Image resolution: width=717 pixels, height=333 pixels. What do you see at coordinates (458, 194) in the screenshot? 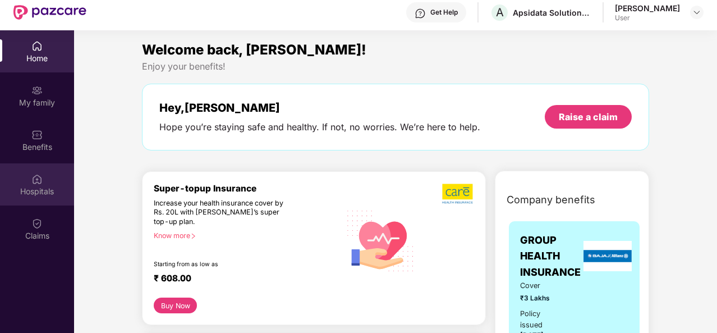
I see `img: b5dec4f62d2307b9de63beb79f102df3.png` at bounding box center [458, 194].